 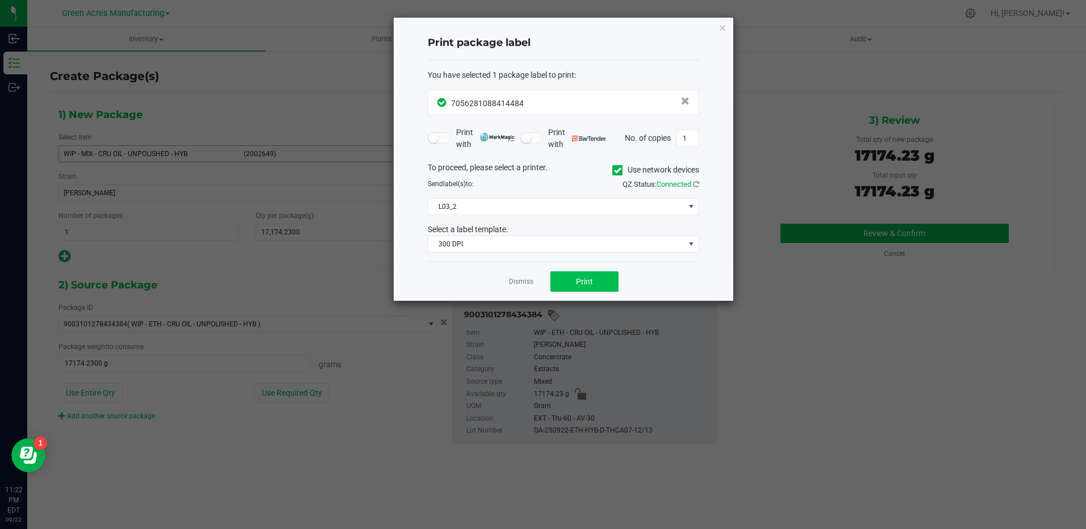 I want to click on img: bartender.png, so click(x=589, y=139).